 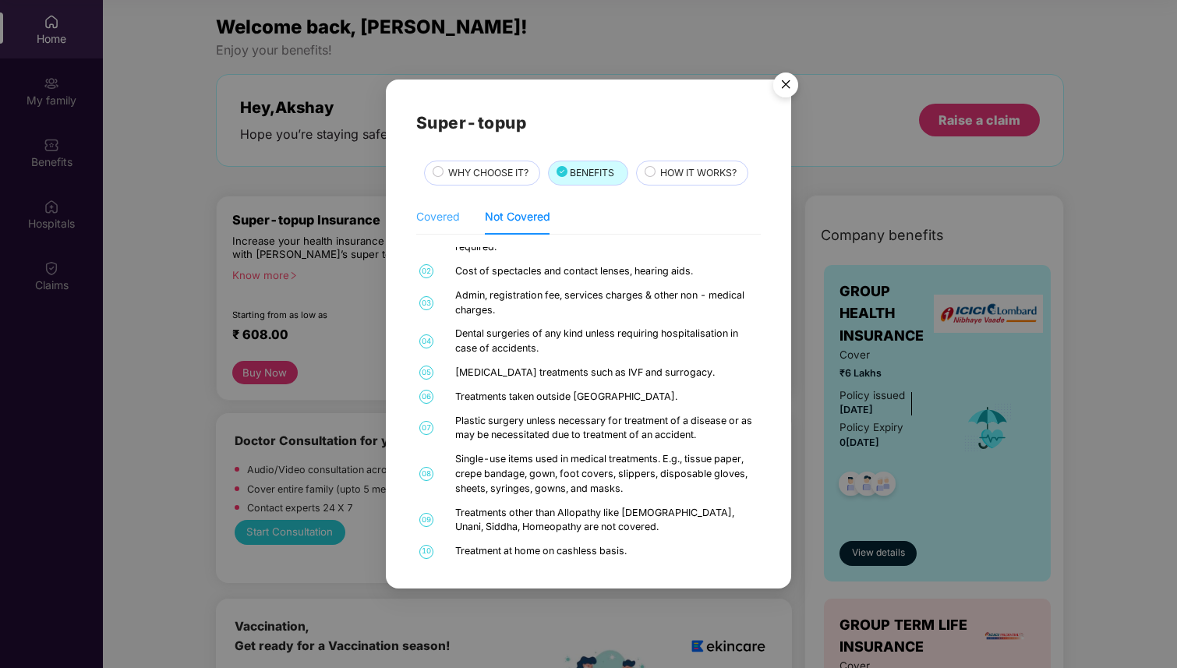 What do you see at coordinates (426, 474) in the screenshot?
I see `span: 08` at bounding box center [426, 474].